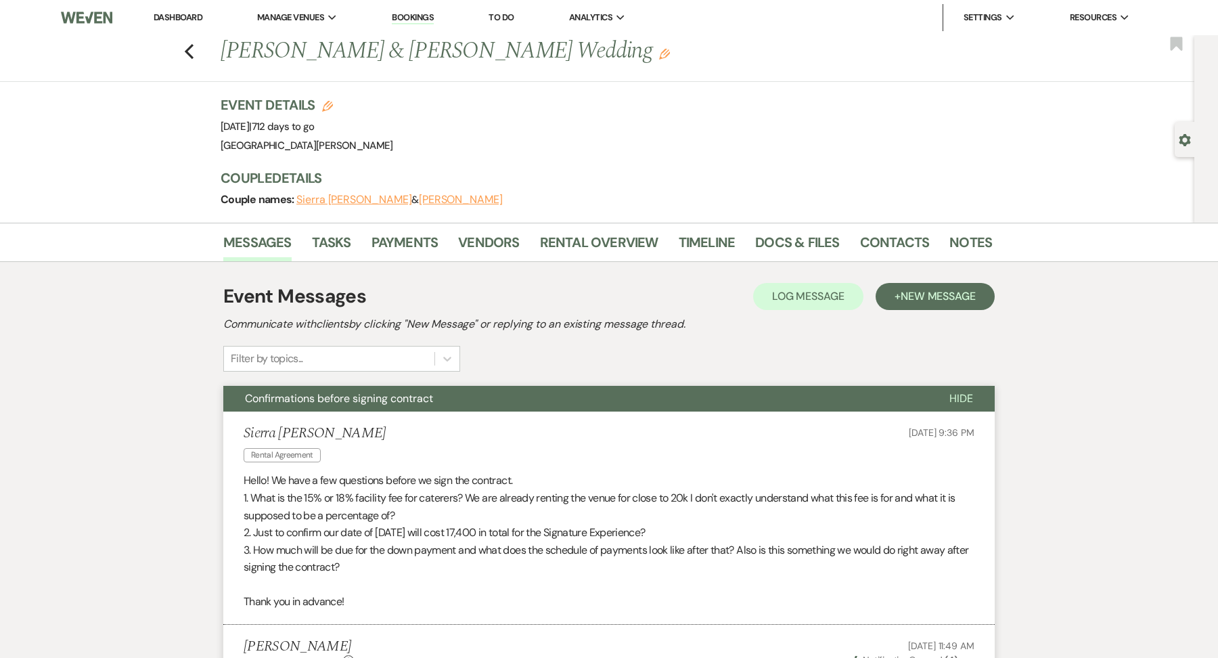 This screenshot has height=658, width=1218. What do you see at coordinates (575, 399) in the screenshot?
I see `button: Confirmations before signing contract` at bounding box center [575, 399].